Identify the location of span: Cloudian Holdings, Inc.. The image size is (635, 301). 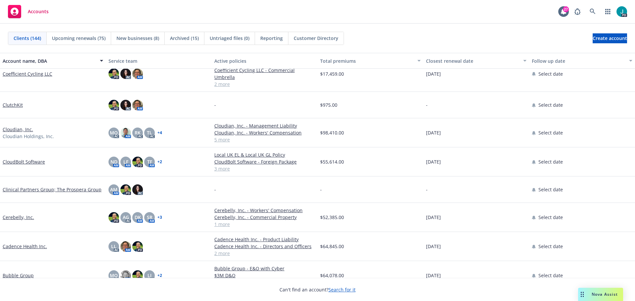
(28, 136).